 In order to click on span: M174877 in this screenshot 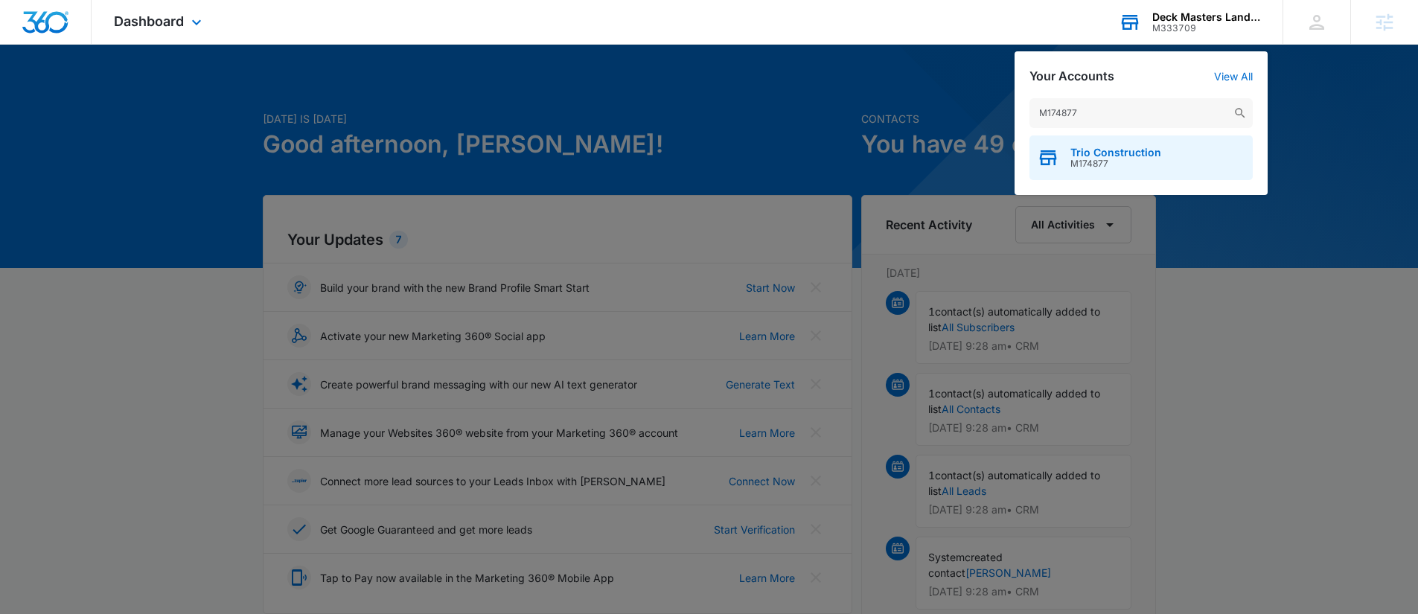, I will do `click(1116, 164)`.